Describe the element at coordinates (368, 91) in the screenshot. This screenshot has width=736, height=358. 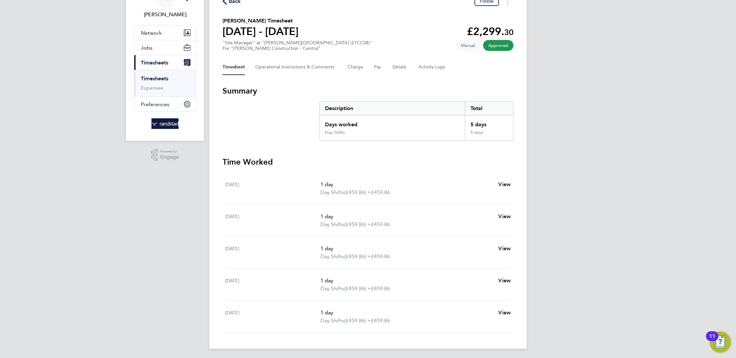
I see `h3: Summary` at that location.